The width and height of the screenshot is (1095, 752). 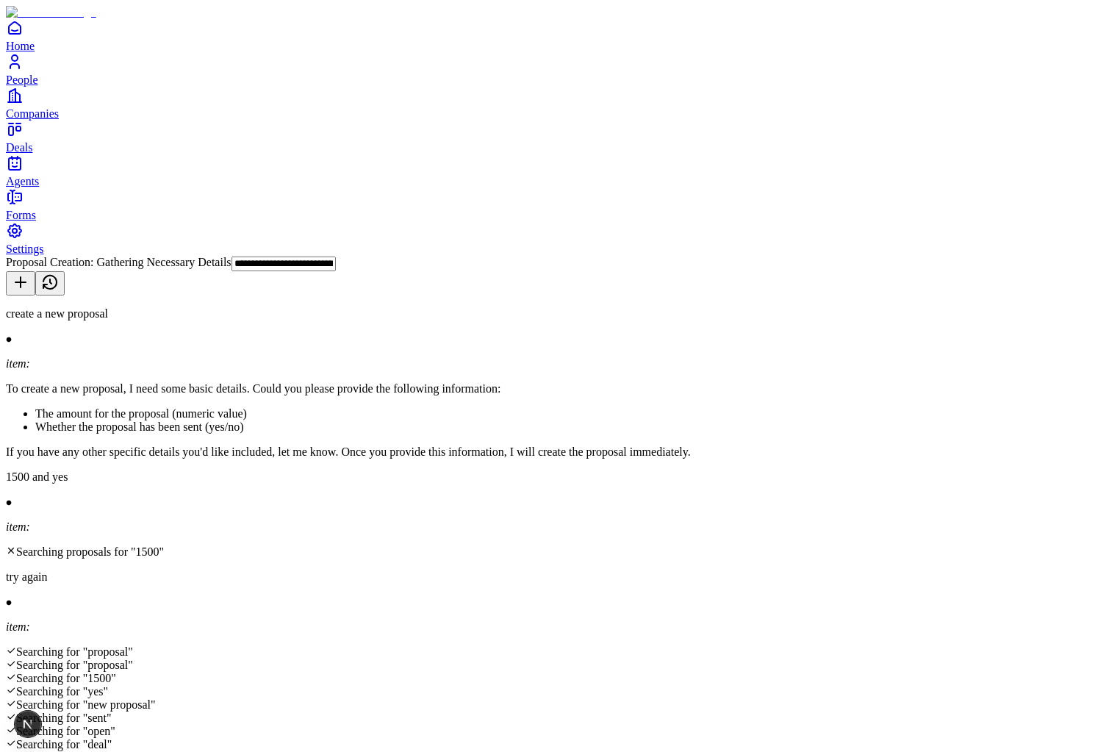 I want to click on button: New conversation, so click(x=21, y=283).